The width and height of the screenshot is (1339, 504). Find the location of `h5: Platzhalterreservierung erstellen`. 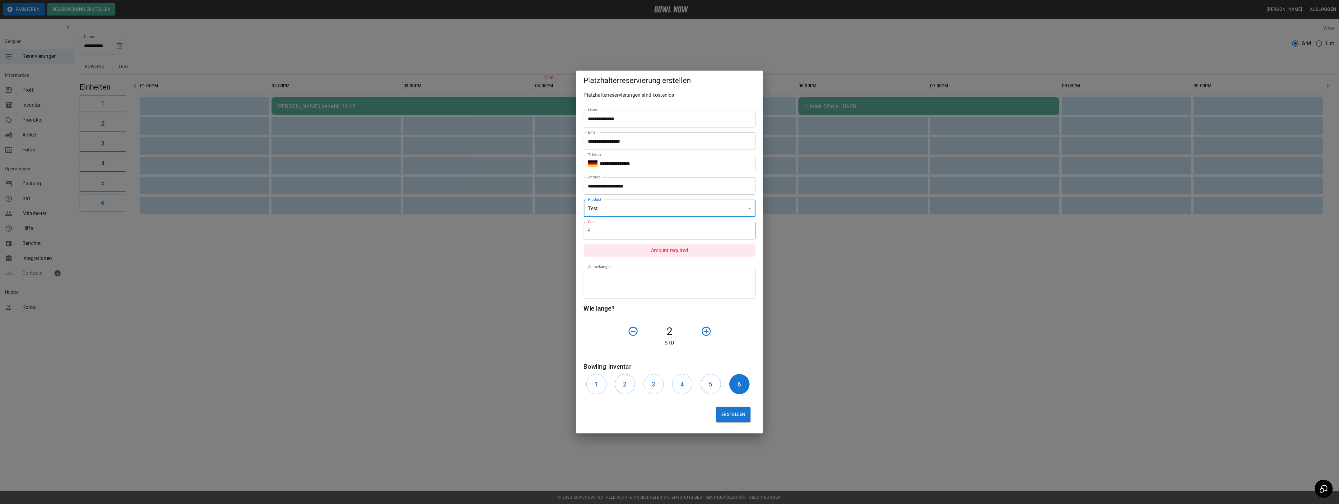

h5: Platzhalterreservierung erstellen is located at coordinates (670, 81).